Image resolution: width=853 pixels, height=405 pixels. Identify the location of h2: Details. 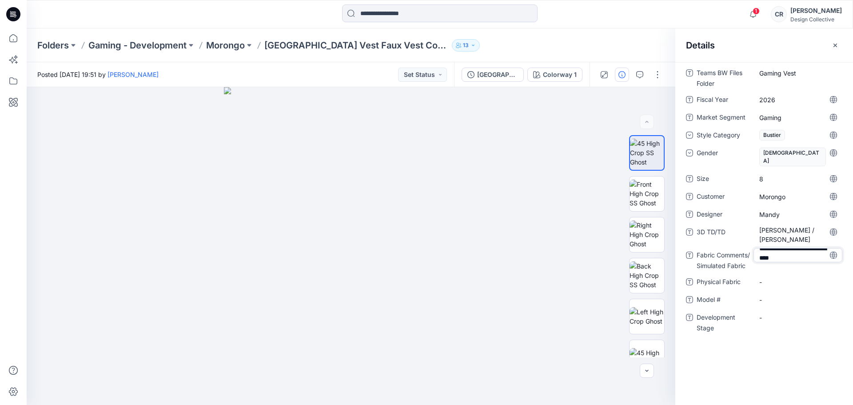
(700, 45).